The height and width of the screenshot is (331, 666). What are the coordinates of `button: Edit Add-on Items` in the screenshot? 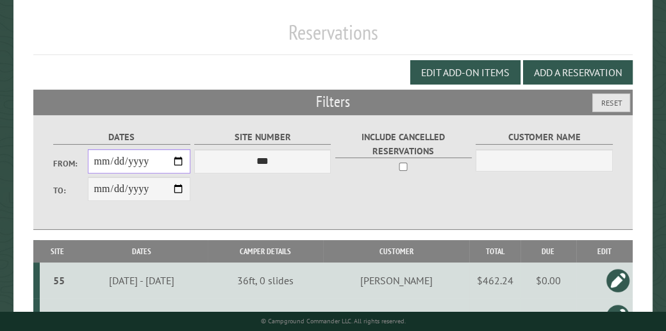 It's located at (465, 72).